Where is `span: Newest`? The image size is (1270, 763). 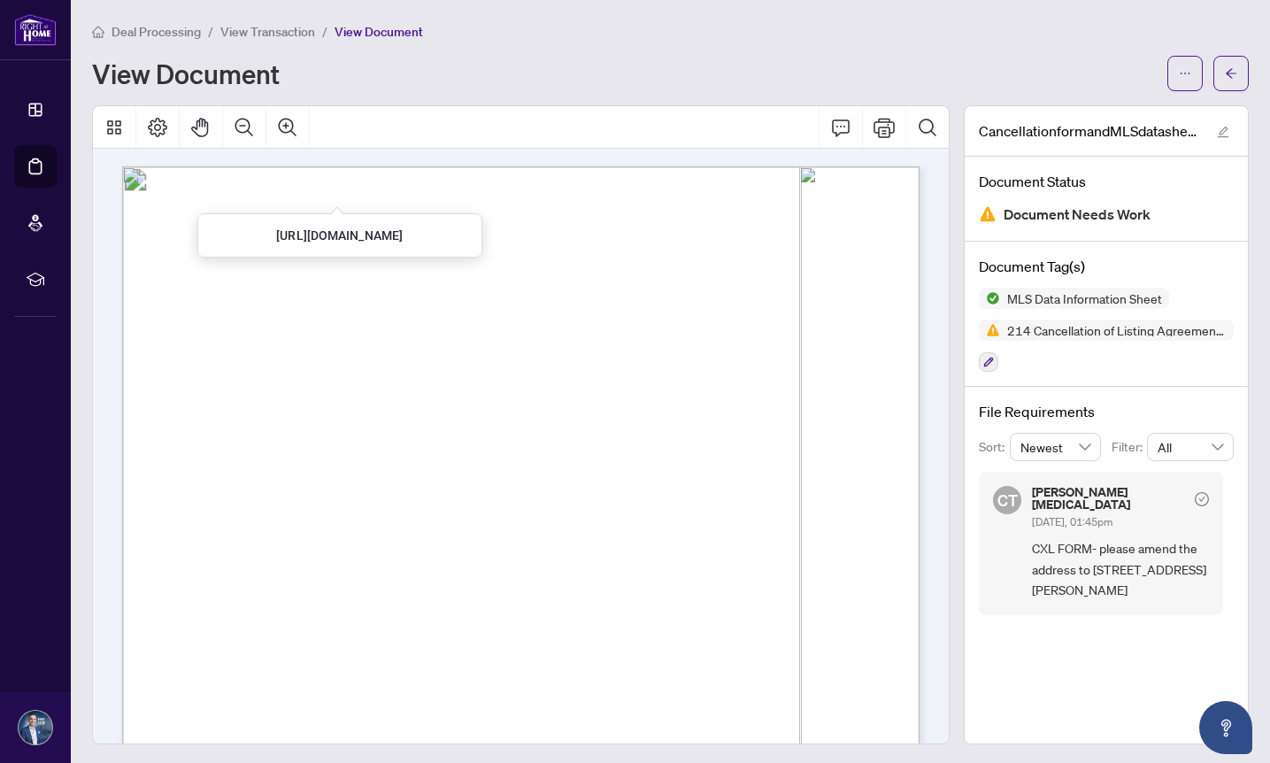
span: Newest is located at coordinates (1056, 447).